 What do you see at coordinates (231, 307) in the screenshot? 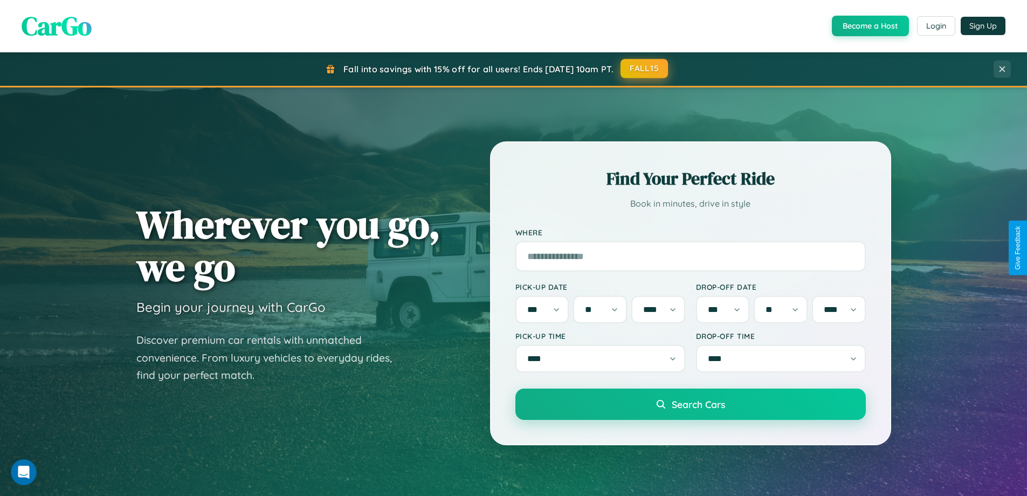
I see `h3: Begin your journey with CarGo` at bounding box center [231, 307].